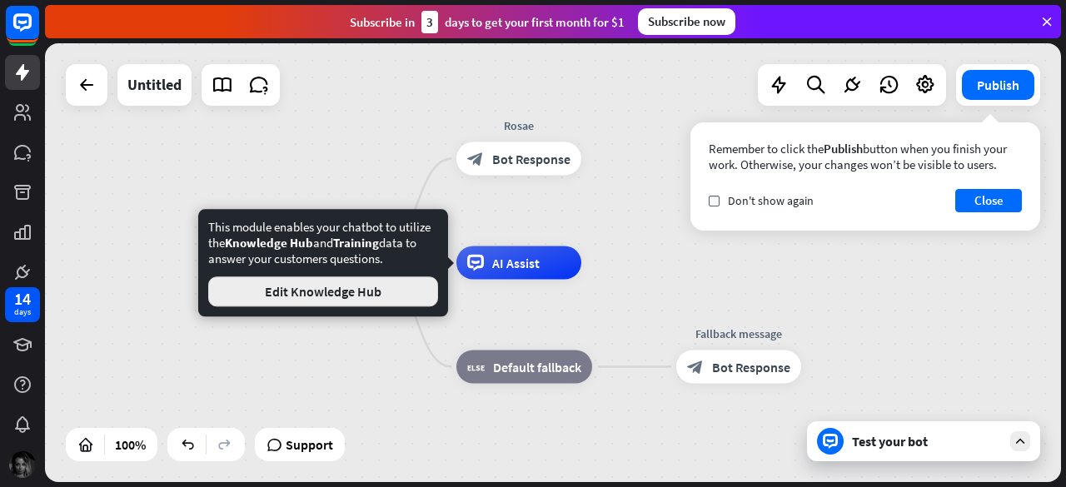 The width and height of the screenshot is (1066, 487). Describe the element at coordinates (998, 85) in the screenshot. I see `button: Publish` at that location.